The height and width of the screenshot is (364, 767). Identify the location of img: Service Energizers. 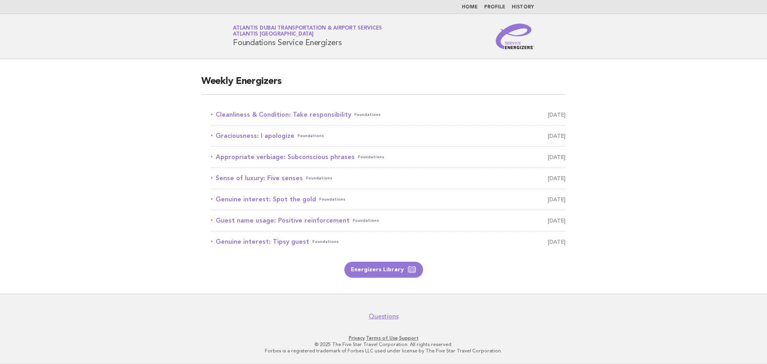
(515, 36).